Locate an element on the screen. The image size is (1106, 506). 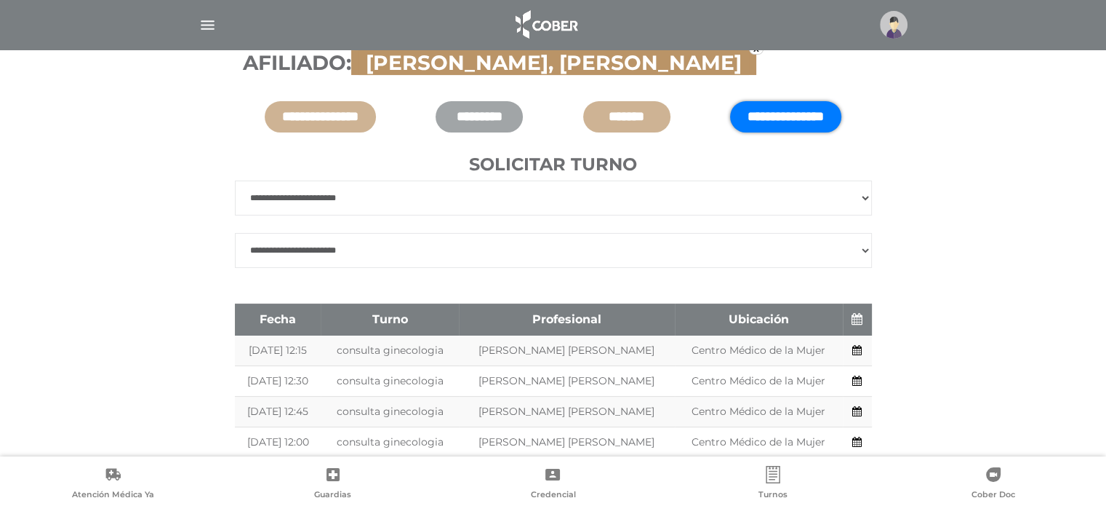
a: Atención Médica Ya is located at coordinates (113, 484).